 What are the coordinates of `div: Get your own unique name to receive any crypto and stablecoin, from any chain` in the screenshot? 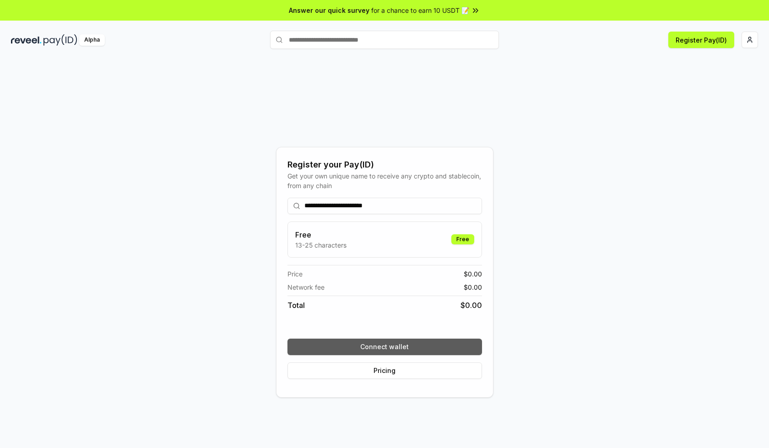 It's located at (385, 181).